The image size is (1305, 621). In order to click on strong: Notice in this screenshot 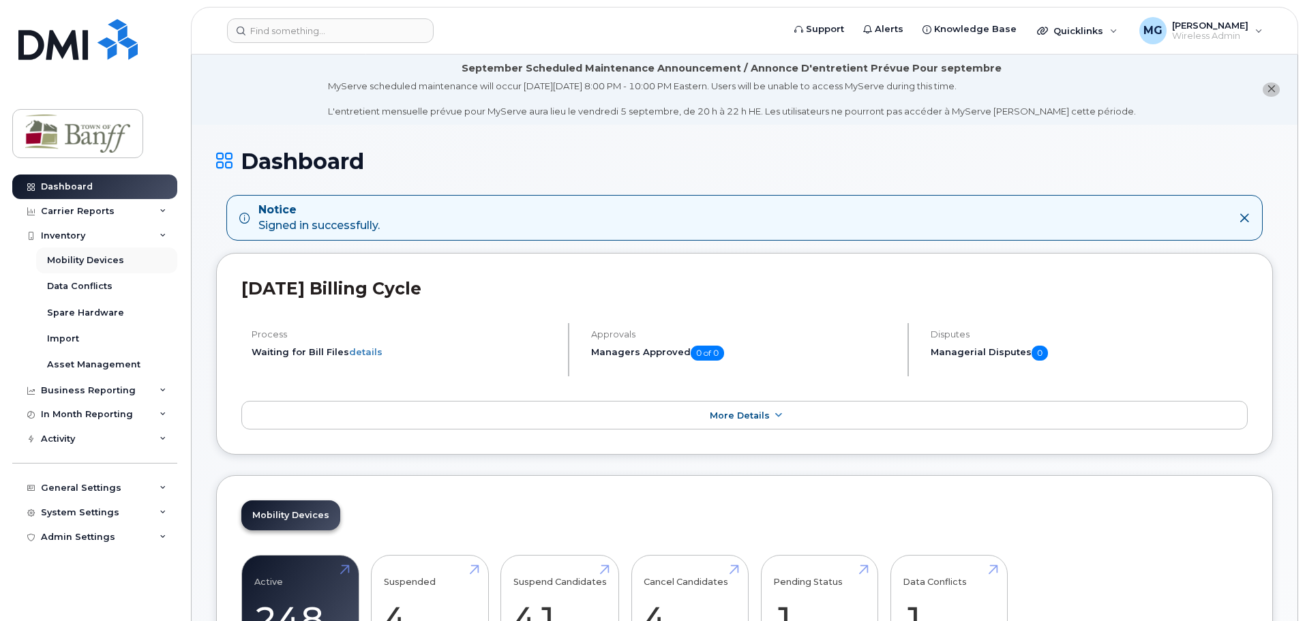, I will do `click(319, 210)`.